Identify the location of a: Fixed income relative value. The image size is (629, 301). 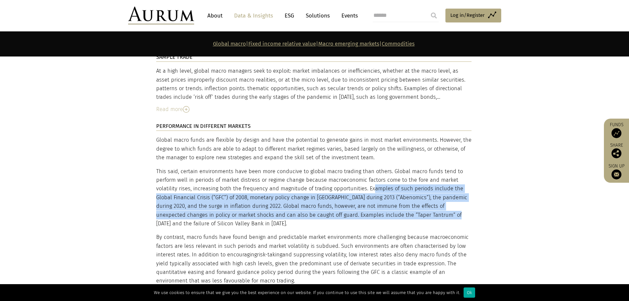
(282, 44).